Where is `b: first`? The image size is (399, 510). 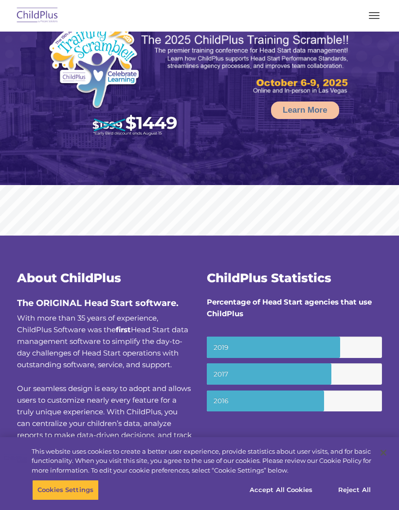 b: first is located at coordinates (123, 330).